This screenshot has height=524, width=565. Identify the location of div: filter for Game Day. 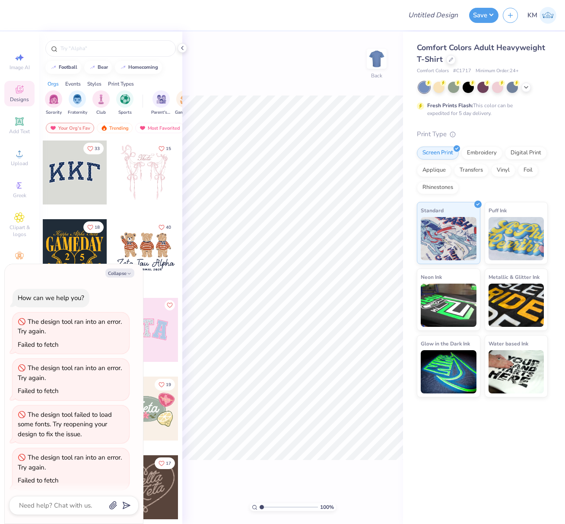
(185, 103).